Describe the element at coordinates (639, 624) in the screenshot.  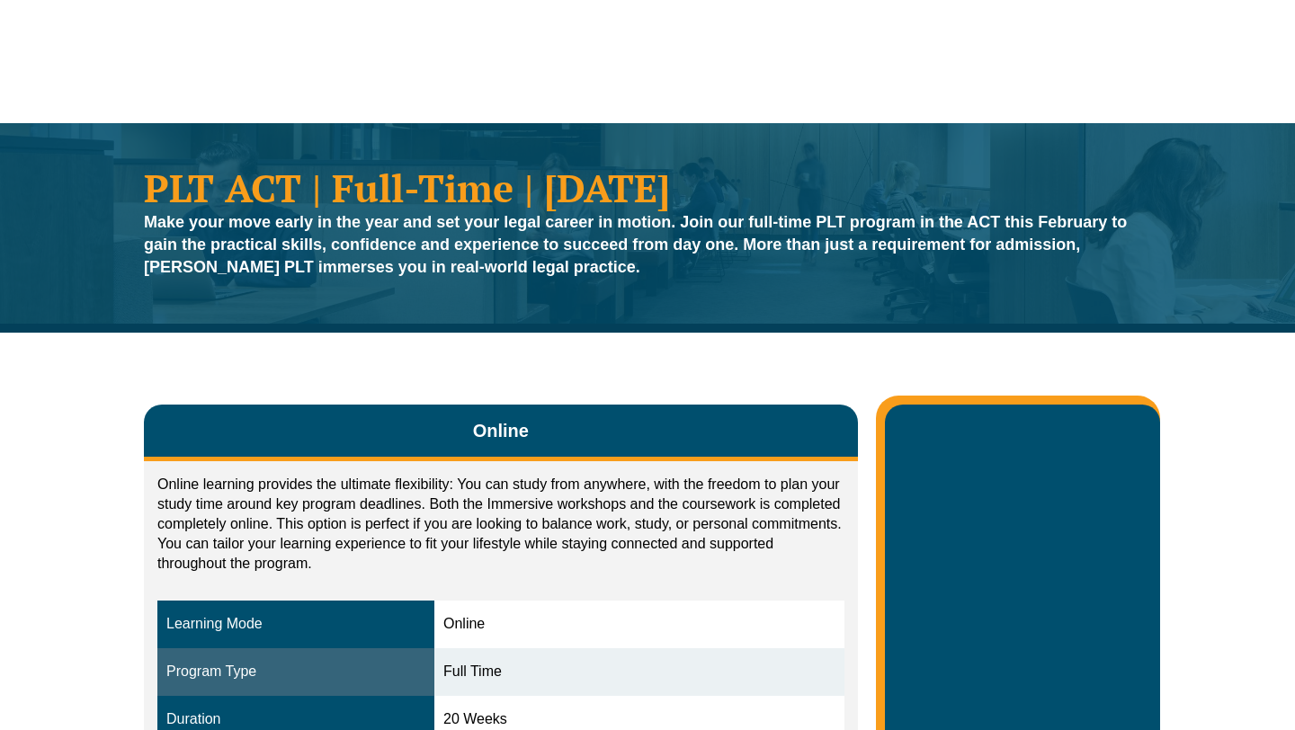
I see `div: Online` at that location.